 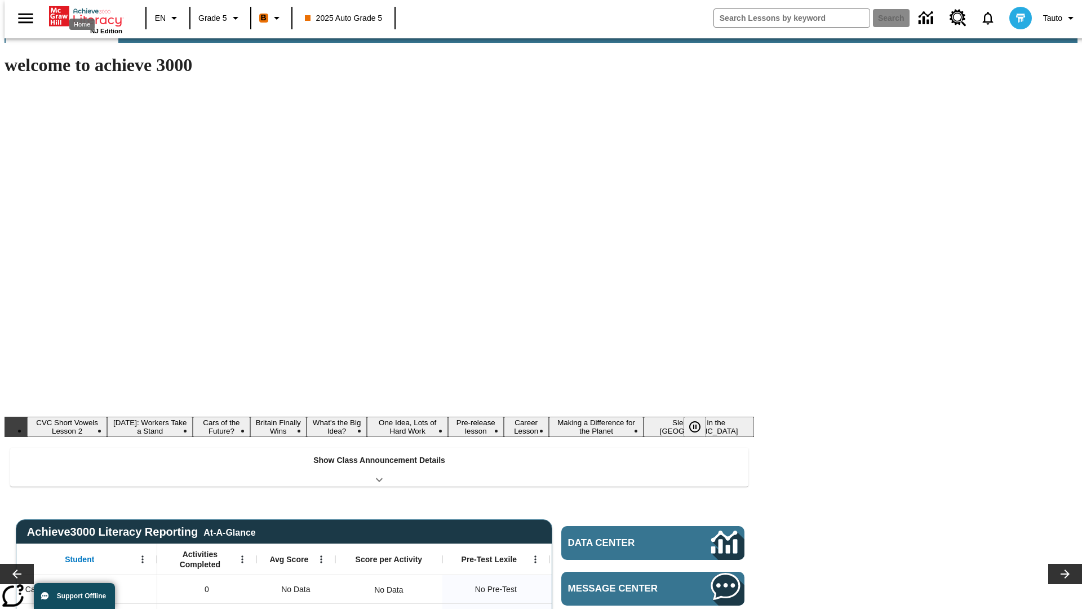 What do you see at coordinates (407, 427) in the screenshot?
I see `button: Slide 6 One Idea, Lots of Hard Work` at bounding box center [407, 427].